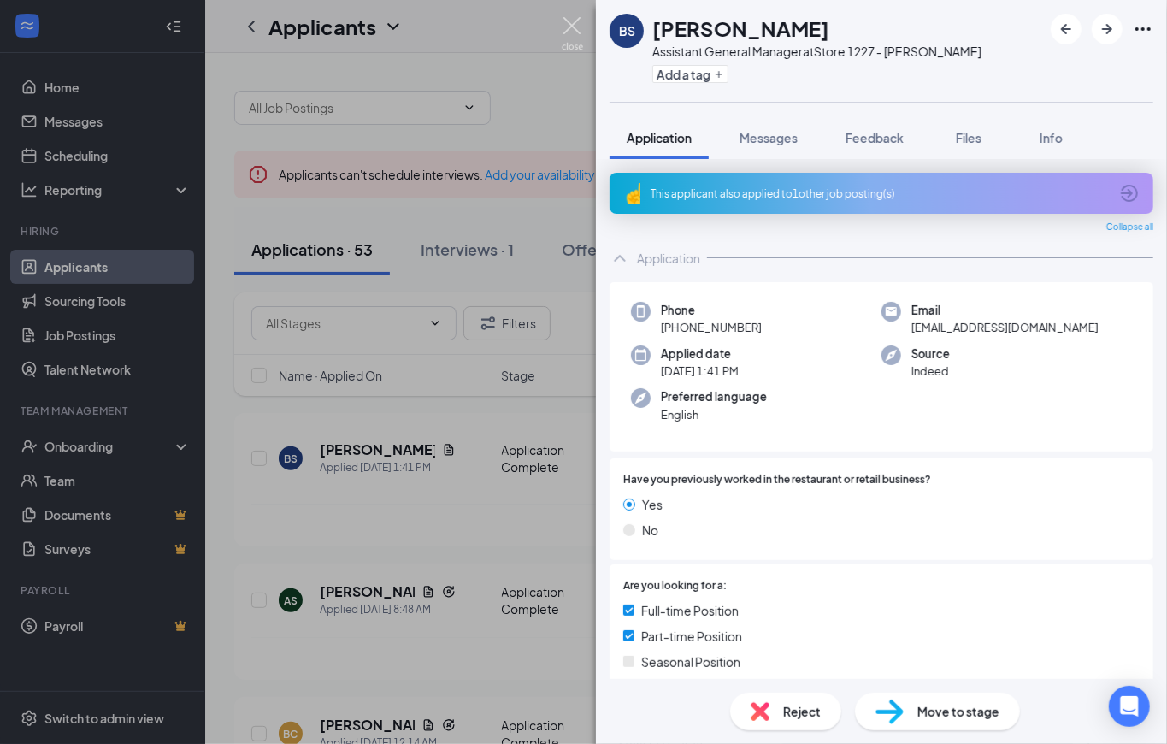 This screenshot has height=744, width=1167. I want to click on span: Applied date, so click(699, 354).